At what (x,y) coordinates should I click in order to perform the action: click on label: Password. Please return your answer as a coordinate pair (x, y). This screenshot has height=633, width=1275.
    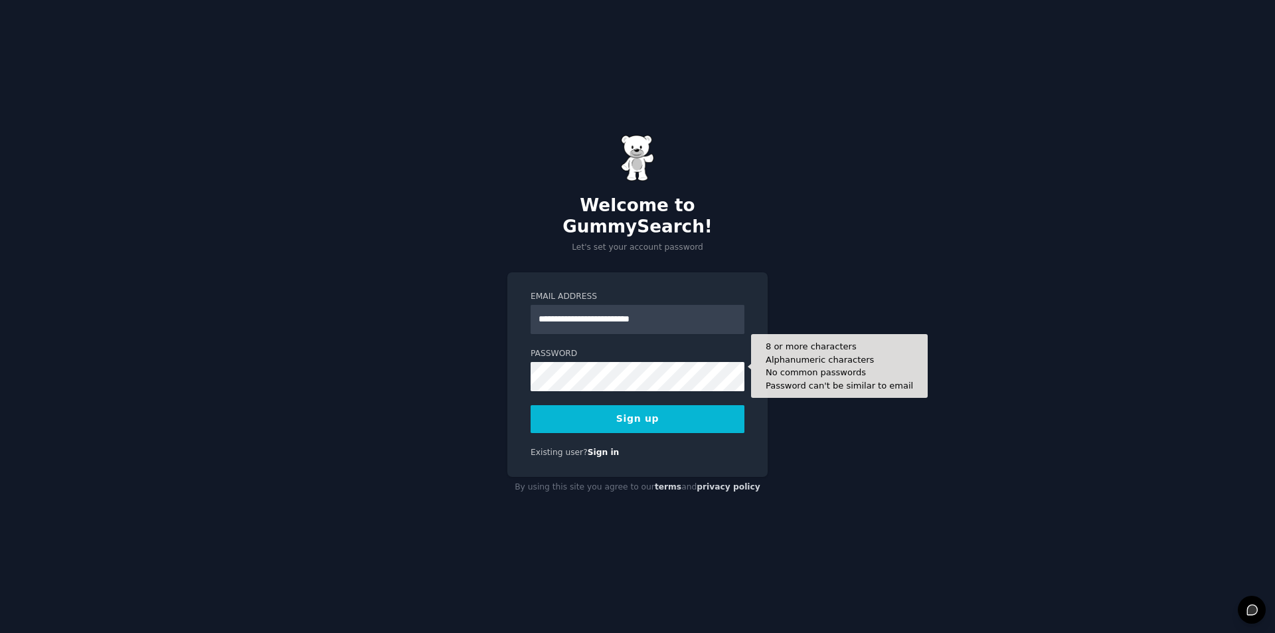
    Looking at the image, I should click on (637, 354).